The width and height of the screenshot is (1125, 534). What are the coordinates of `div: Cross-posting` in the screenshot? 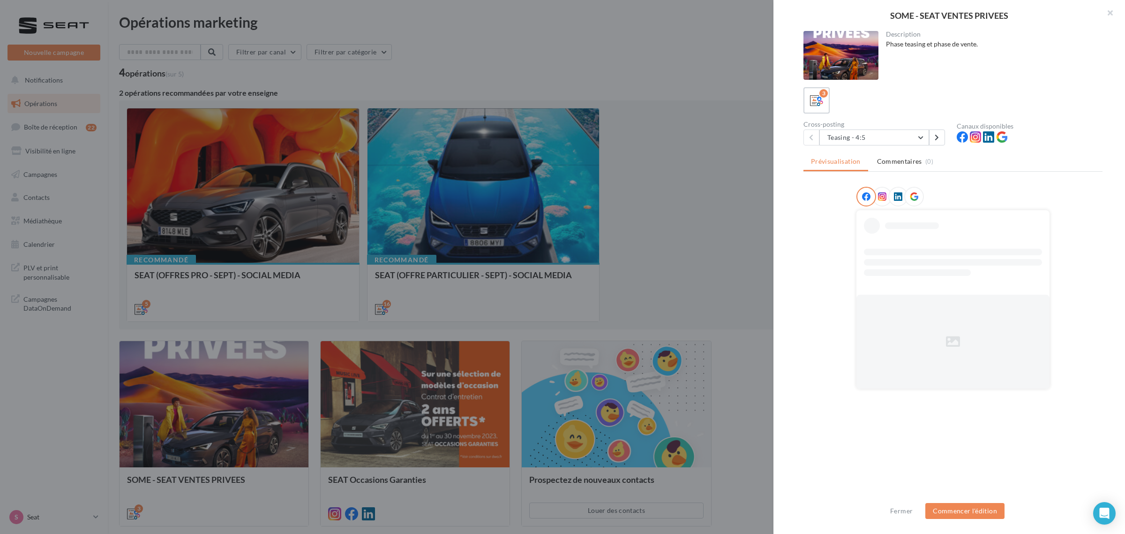 It's located at (876, 124).